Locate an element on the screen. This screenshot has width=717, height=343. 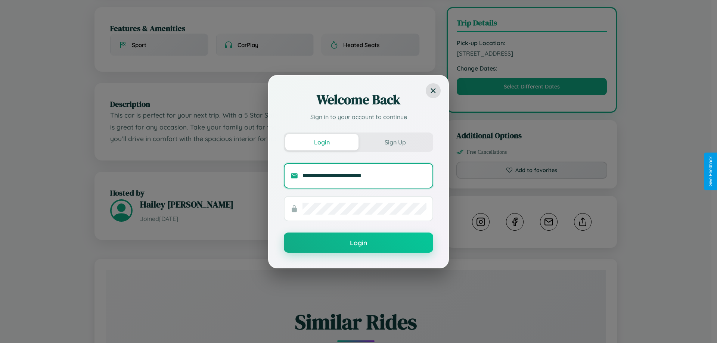
p: Sign in to your account to continue is located at coordinates (359, 117).